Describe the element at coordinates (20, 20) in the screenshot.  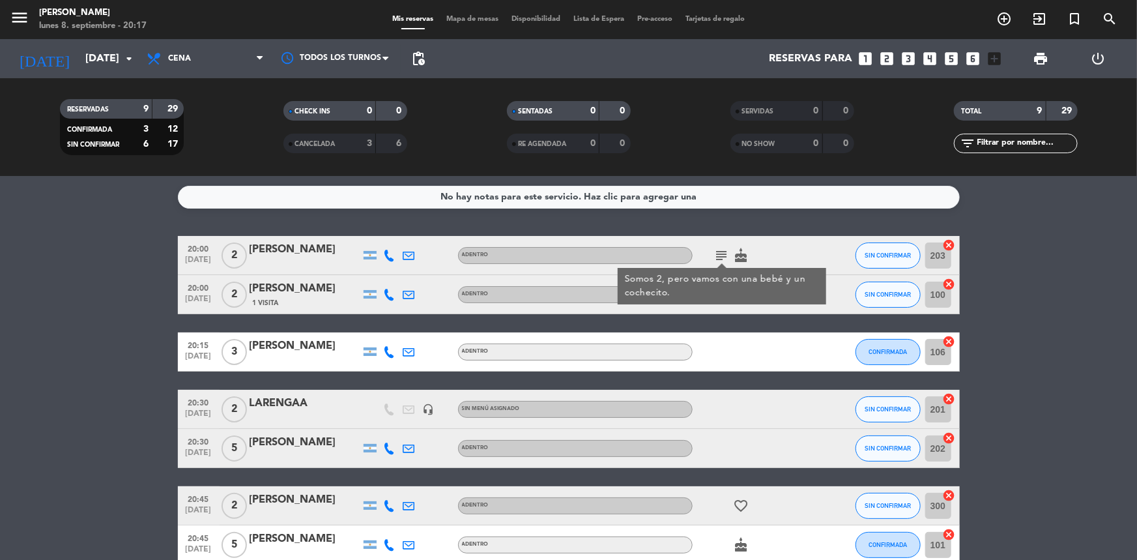
I see `button: menu` at that location.